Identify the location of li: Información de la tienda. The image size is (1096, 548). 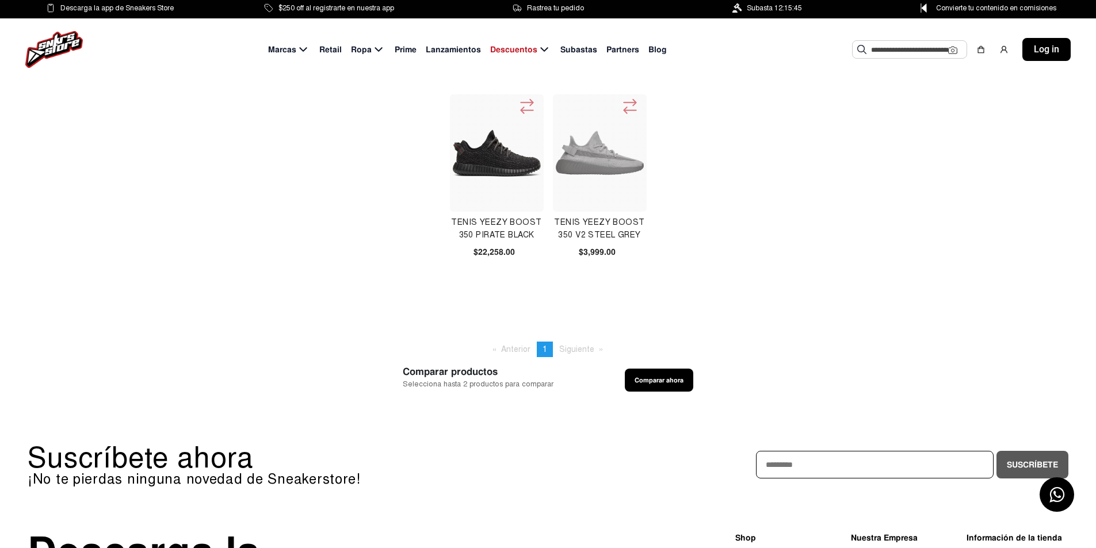
(1017, 538).